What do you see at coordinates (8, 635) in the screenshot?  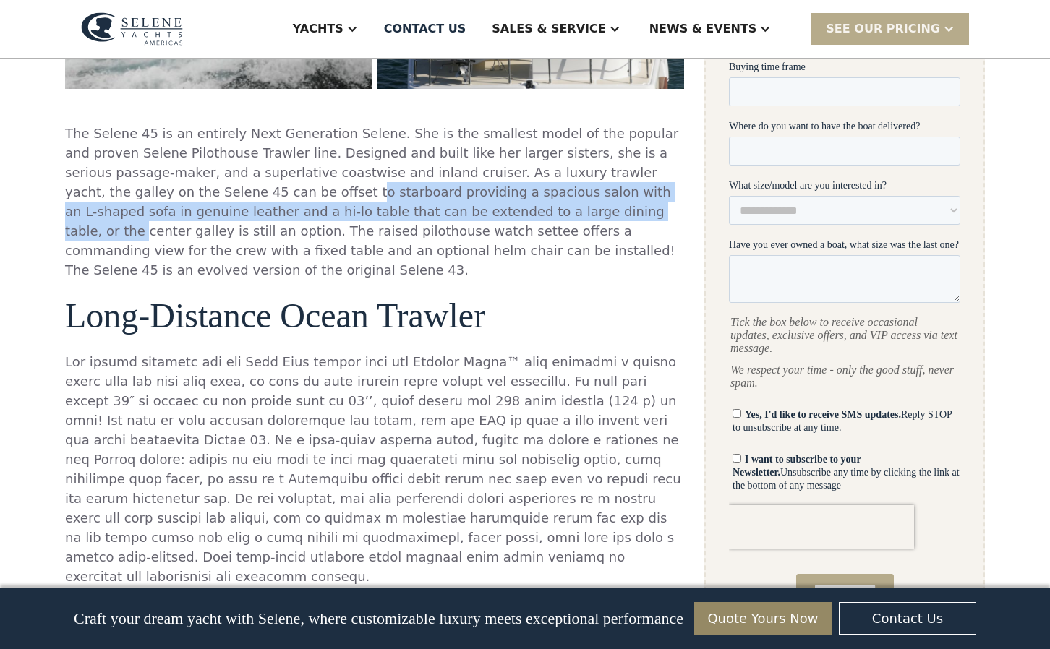 I see `input: I want to subscribe to your Newsletter.Unsubscribe any time by clicking the link at the bottom of...` at bounding box center [8, 635].